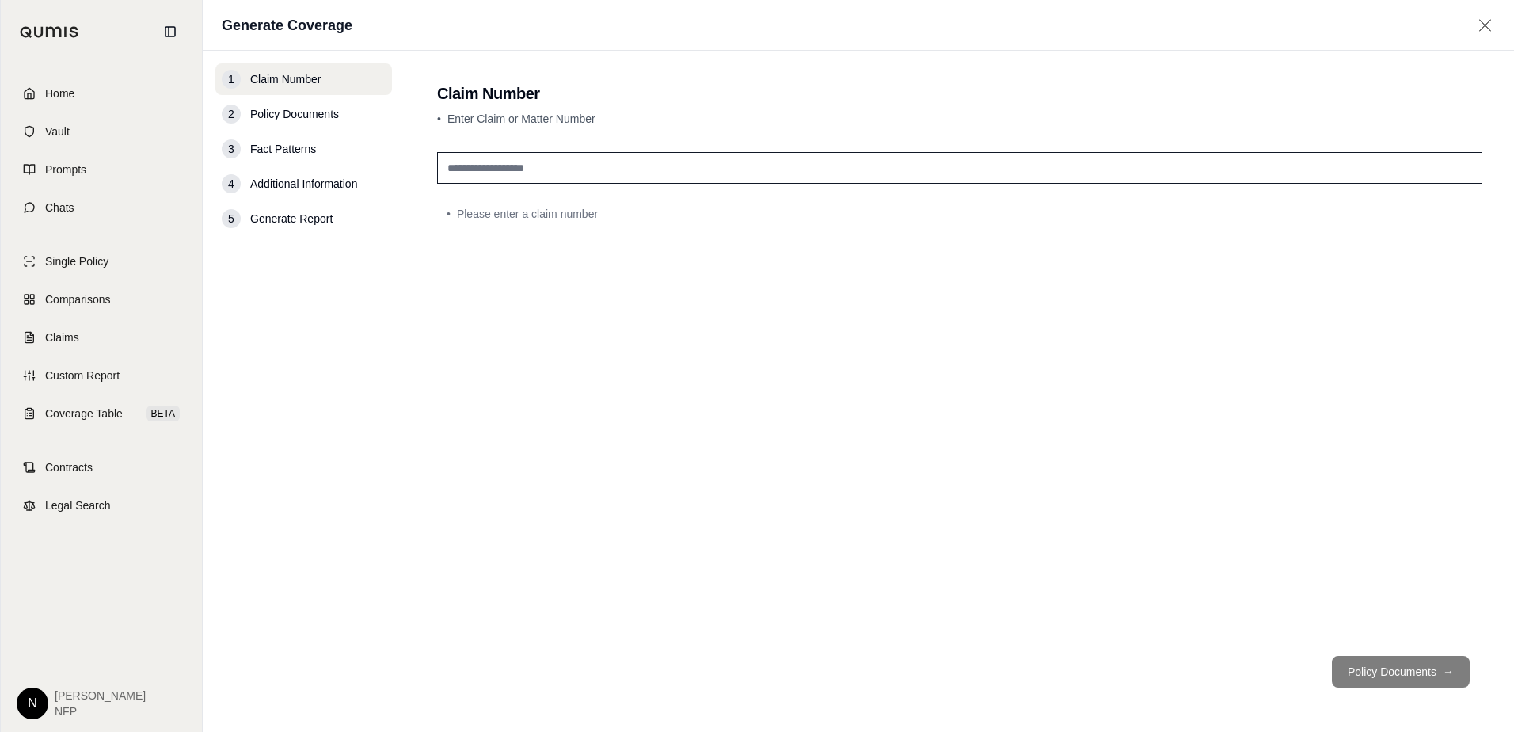 This screenshot has height=732, width=1514. Describe the element at coordinates (295, 114) in the screenshot. I see `span: Policy Documents` at that location.